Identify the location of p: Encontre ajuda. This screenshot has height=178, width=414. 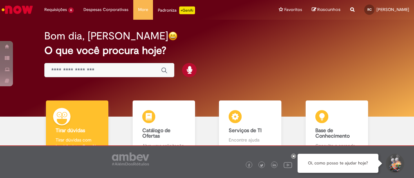
(250, 140).